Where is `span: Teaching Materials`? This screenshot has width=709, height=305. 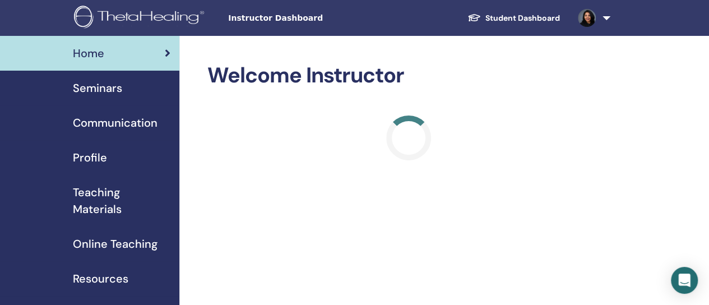
span: Teaching Materials is located at coordinates (122, 201).